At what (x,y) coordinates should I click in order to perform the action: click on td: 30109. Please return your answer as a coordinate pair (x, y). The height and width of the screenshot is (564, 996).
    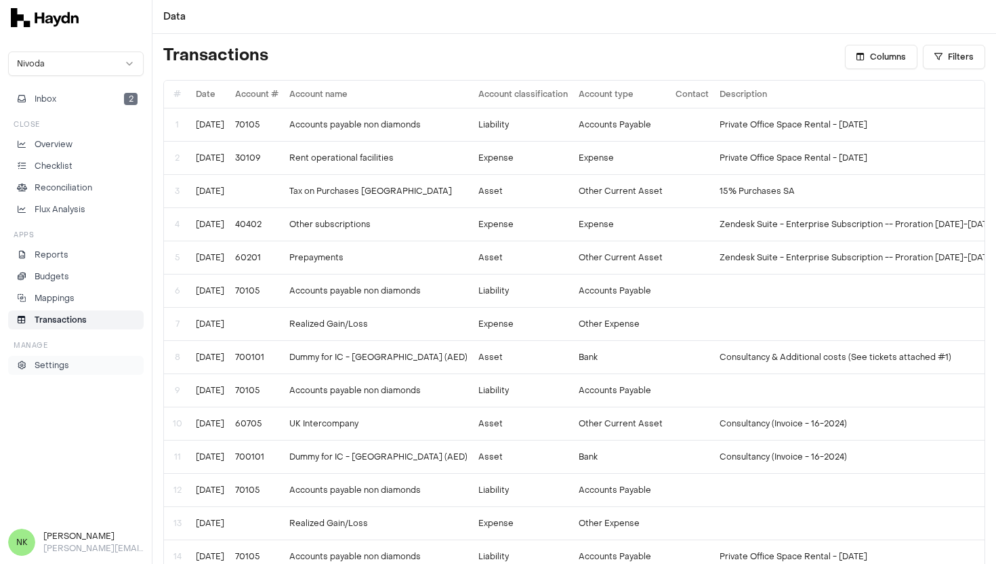
    Looking at the image, I should click on (257, 157).